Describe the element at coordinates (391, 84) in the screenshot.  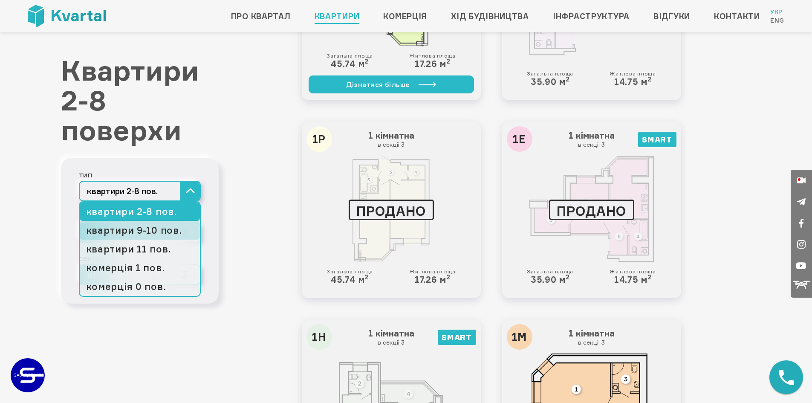
I see `a: Дізнатися більше` at that location.